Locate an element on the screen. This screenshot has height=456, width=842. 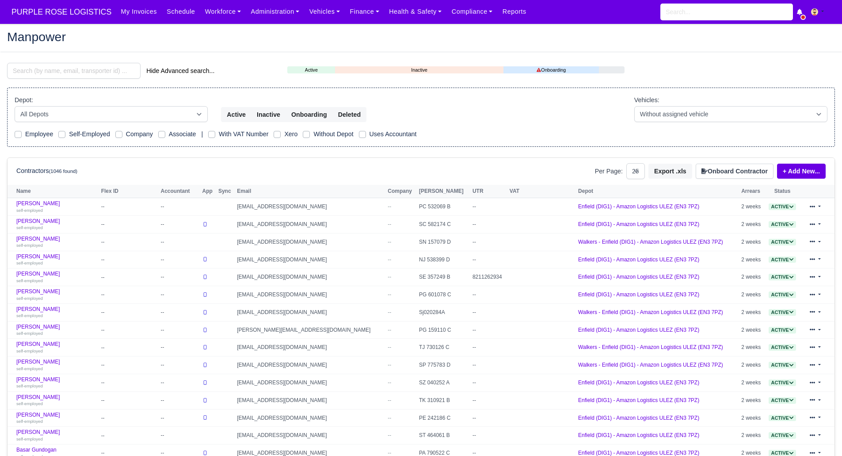
td: SC 582174 C is located at coordinates (443, 225).